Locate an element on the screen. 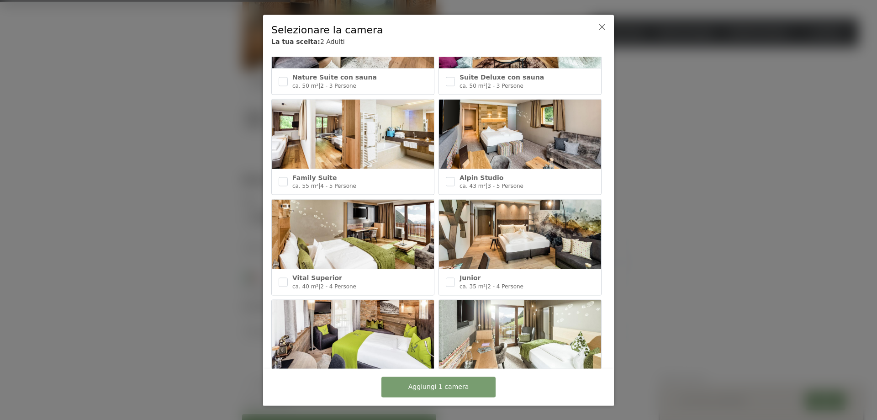 The width and height of the screenshot is (877, 420). span: ca. 35 m² is located at coordinates (472, 286).